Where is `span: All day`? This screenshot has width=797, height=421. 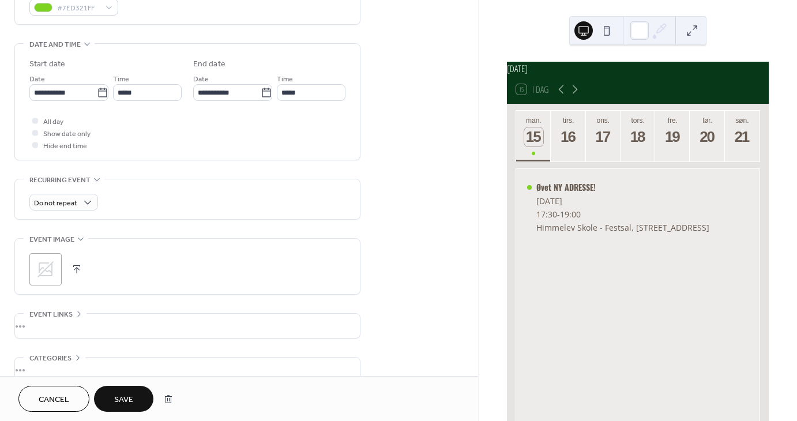
span: All day is located at coordinates (53, 122).